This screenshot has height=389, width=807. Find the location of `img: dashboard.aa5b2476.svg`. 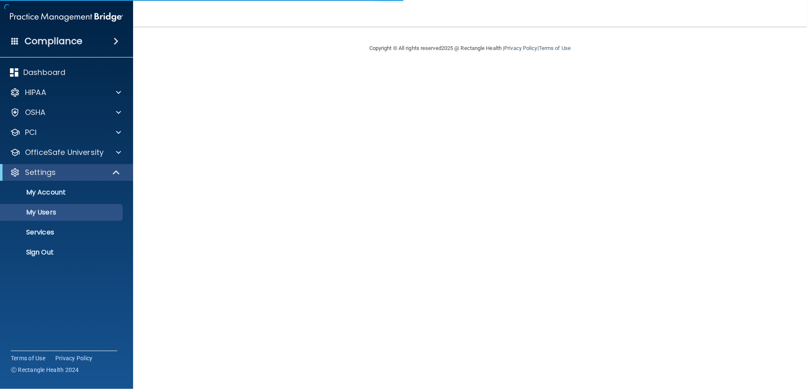

img: dashboard.aa5b2476.svg is located at coordinates (14, 72).